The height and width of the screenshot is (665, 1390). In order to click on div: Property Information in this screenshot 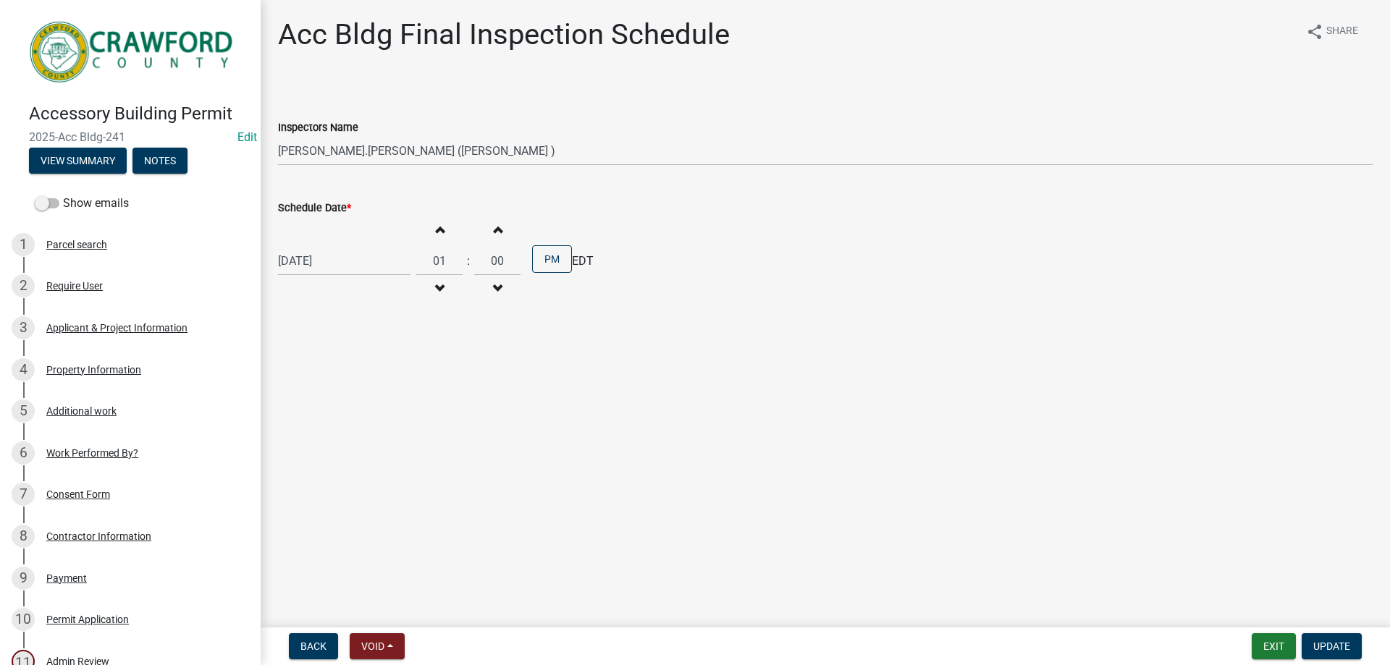, I will do `click(93, 370)`.